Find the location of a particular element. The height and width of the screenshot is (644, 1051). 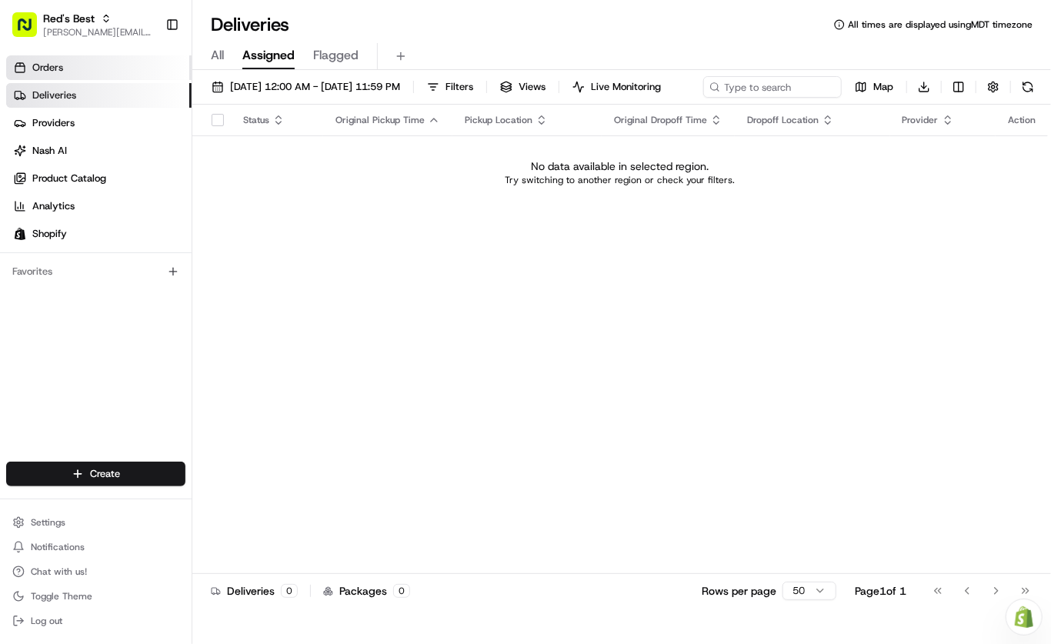

span: Create is located at coordinates (105, 474).